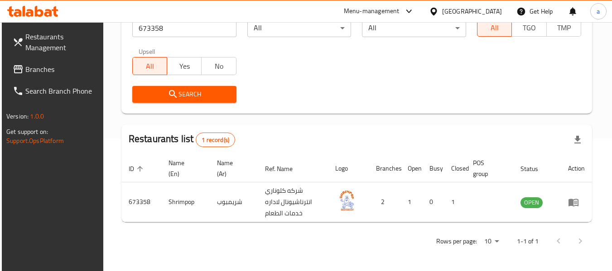 The height and width of the screenshot is (271, 612). Describe the element at coordinates (371, 11) in the screenshot. I see `div: Menu-management` at that location.